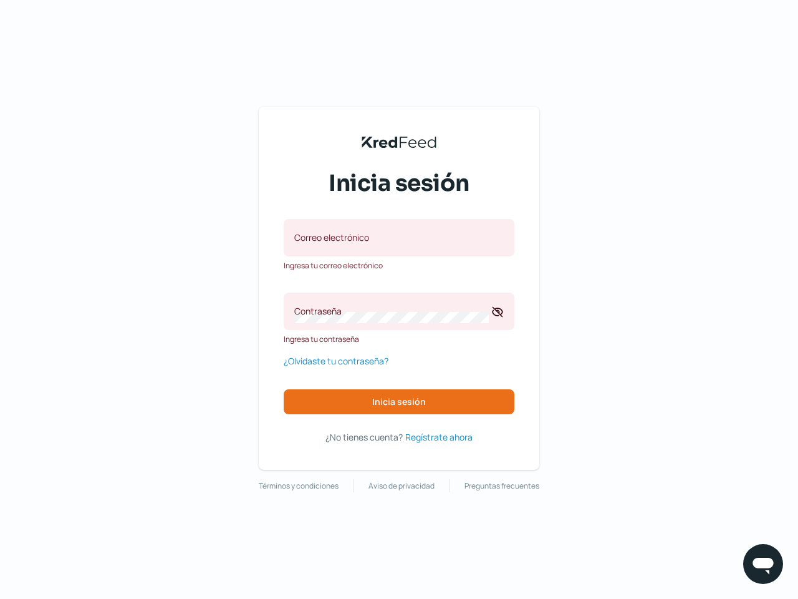 The height and width of the screenshot is (599, 798). Describe the element at coordinates (336, 360) in the screenshot. I see `span: ¿Olvidaste tu contraseña?` at that location.